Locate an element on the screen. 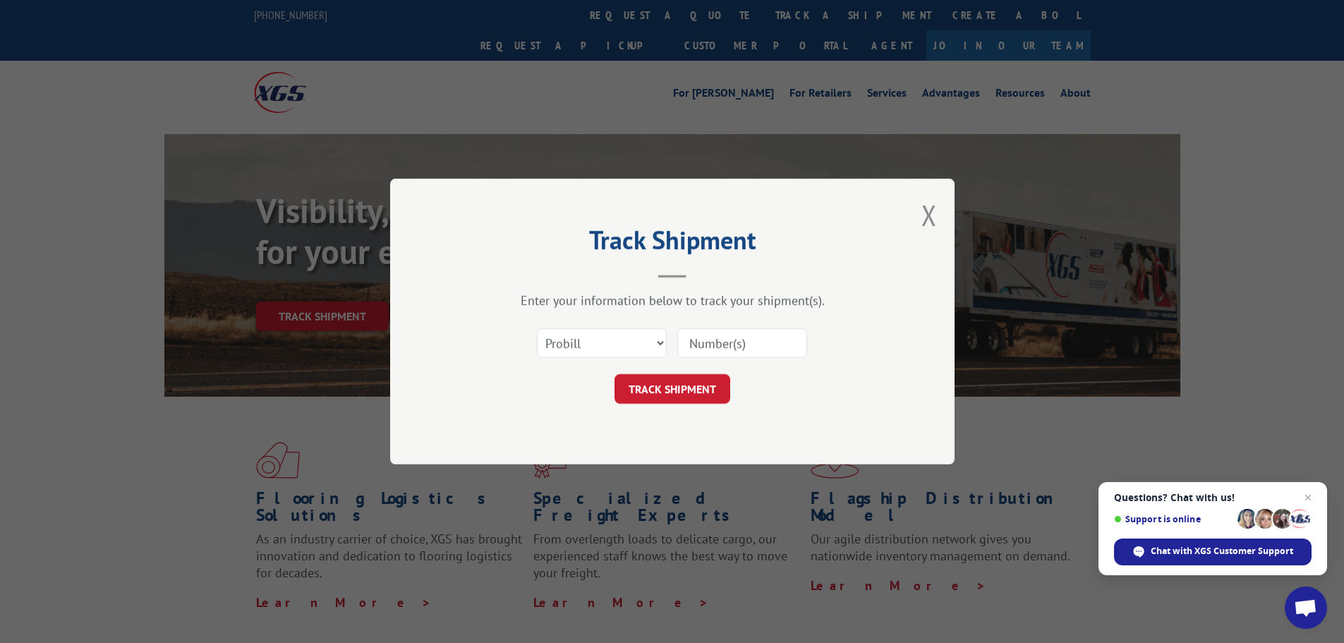 The height and width of the screenshot is (643, 1344). div: Enter your information below to track your shipment(s). is located at coordinates (672, 300).